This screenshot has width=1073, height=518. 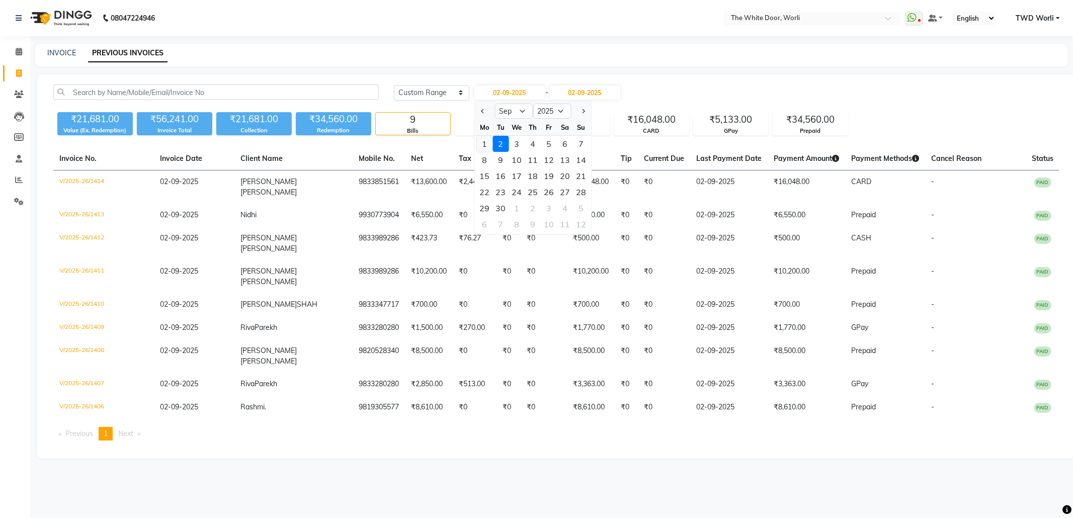 What do you see at coordinates (485, 160) in the screenshot?
I see `div: Monday, September 8, 2025` at bounding box center [485, 160].